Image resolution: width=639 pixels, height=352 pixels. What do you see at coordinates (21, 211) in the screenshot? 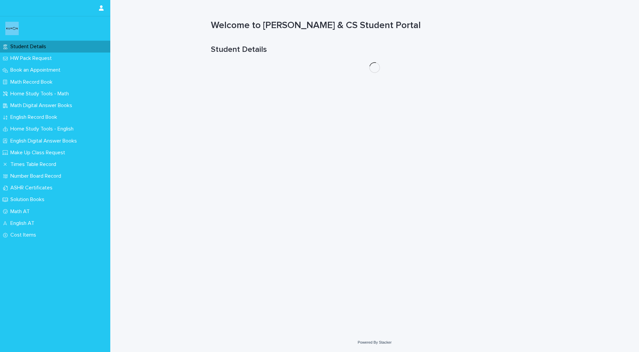
I see `p: Math AT` at bounding box center [21, 211].